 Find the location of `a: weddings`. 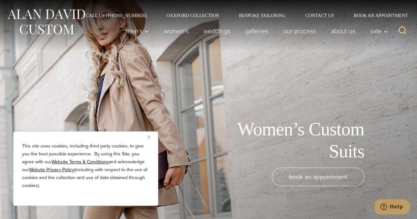

a: weddings is located at coordinates (217, 31).